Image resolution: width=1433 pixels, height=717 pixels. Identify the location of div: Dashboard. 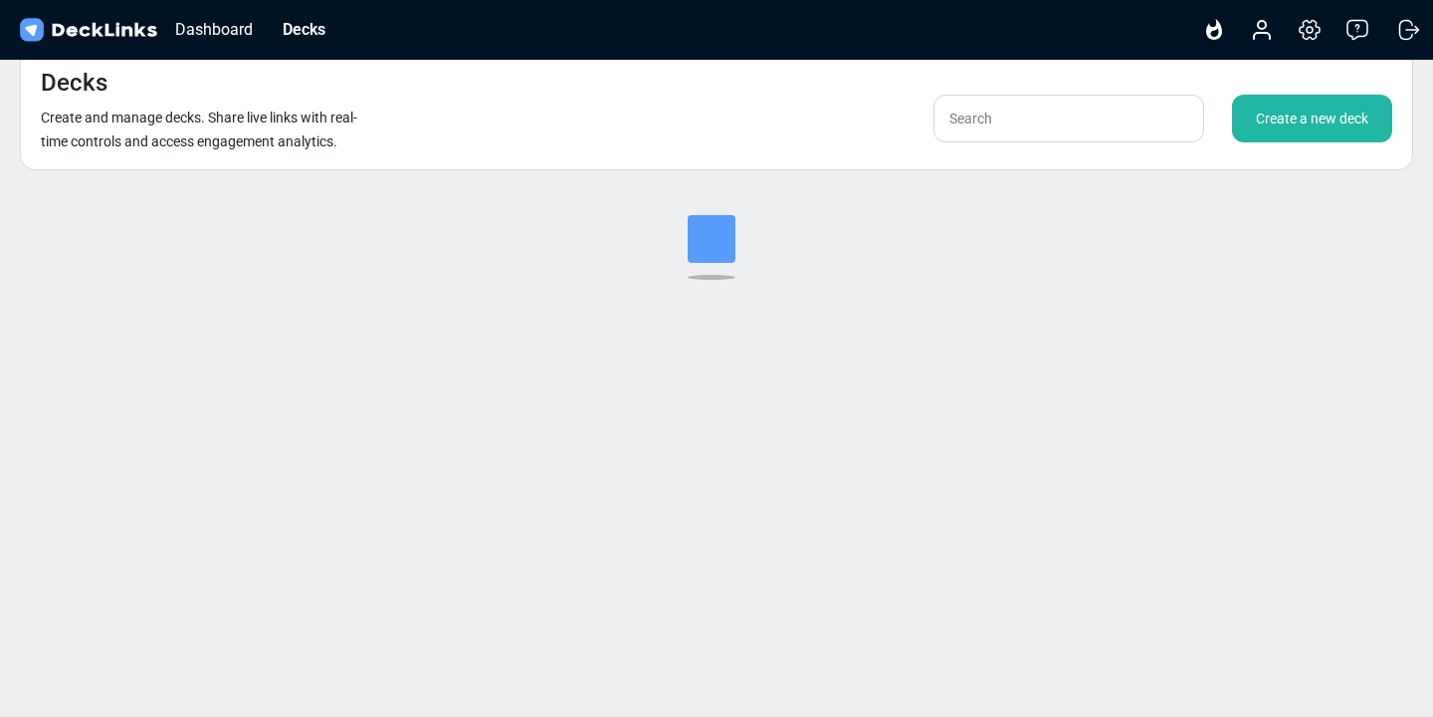
(214, 29).